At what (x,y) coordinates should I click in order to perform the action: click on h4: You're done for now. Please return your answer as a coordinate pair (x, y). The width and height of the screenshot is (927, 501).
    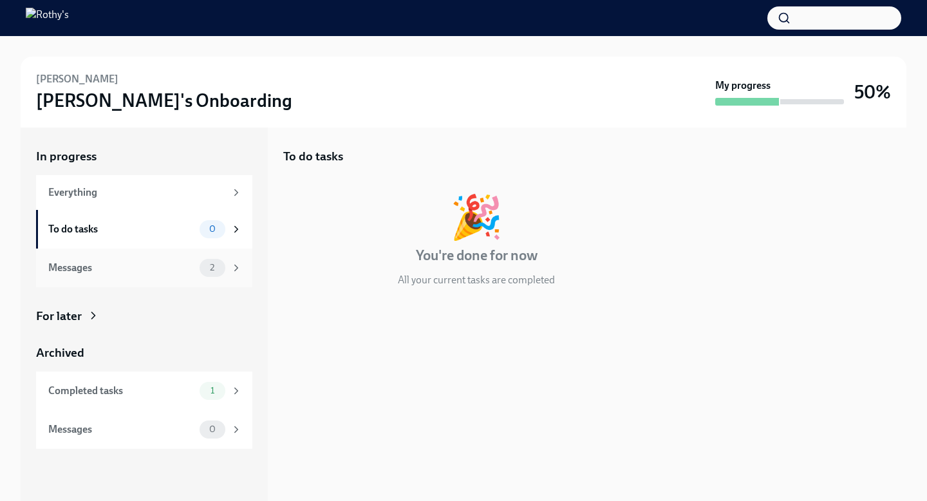
    Looking at the image, I should click on (476, 255).